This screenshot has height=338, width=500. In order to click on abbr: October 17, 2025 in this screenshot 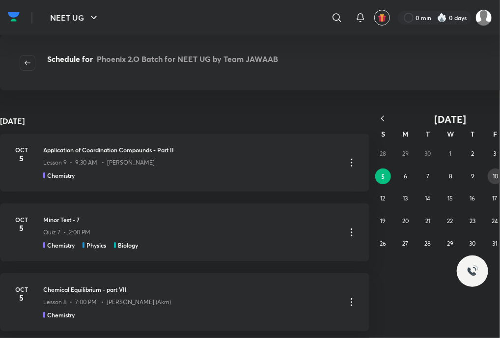, I will do `click(496, 198)`.